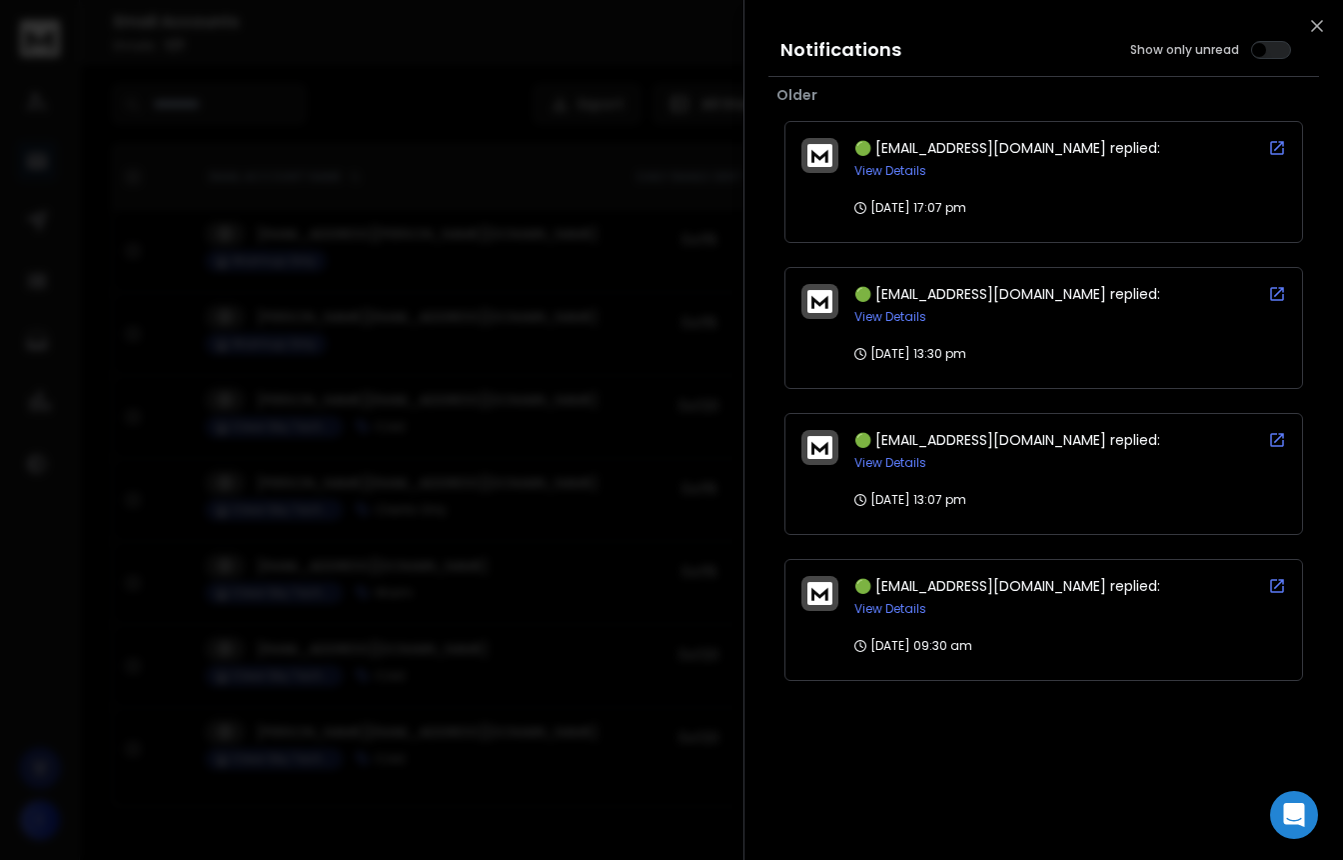 The width and height of the screenshot is (1343, 860). I want to click on div: Open Intercom Messenger, so click(1294, 815).